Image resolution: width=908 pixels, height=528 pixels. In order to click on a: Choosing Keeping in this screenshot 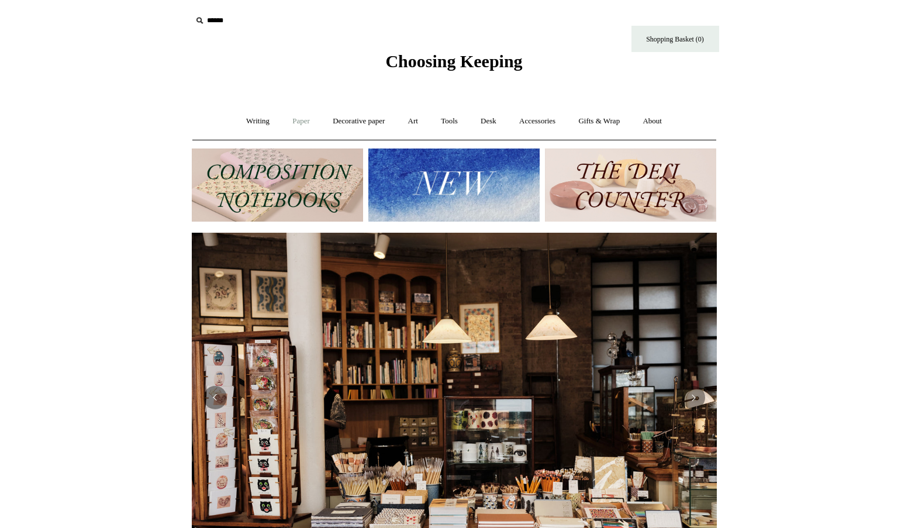, I will do `click(454, 65)`.